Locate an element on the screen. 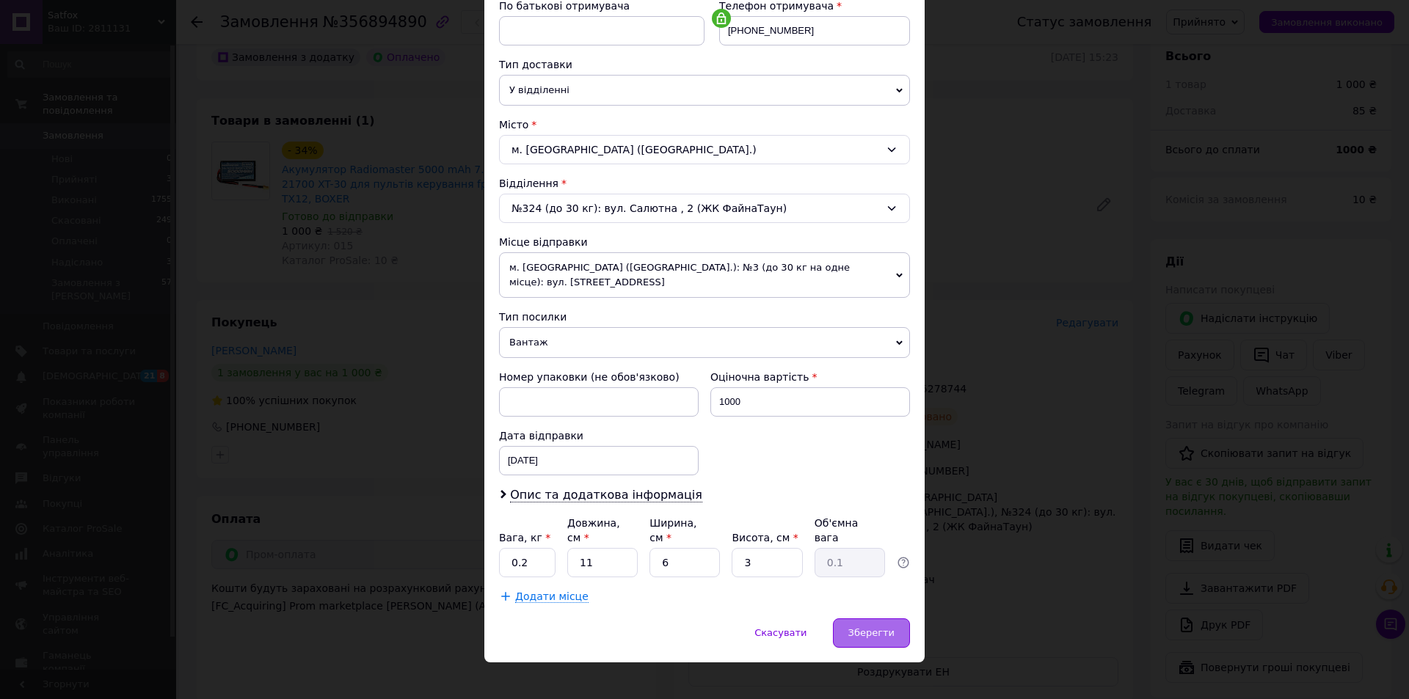 The image size is (1409, 699). div: Оціночна вартість is located at coordinates (810, 377).